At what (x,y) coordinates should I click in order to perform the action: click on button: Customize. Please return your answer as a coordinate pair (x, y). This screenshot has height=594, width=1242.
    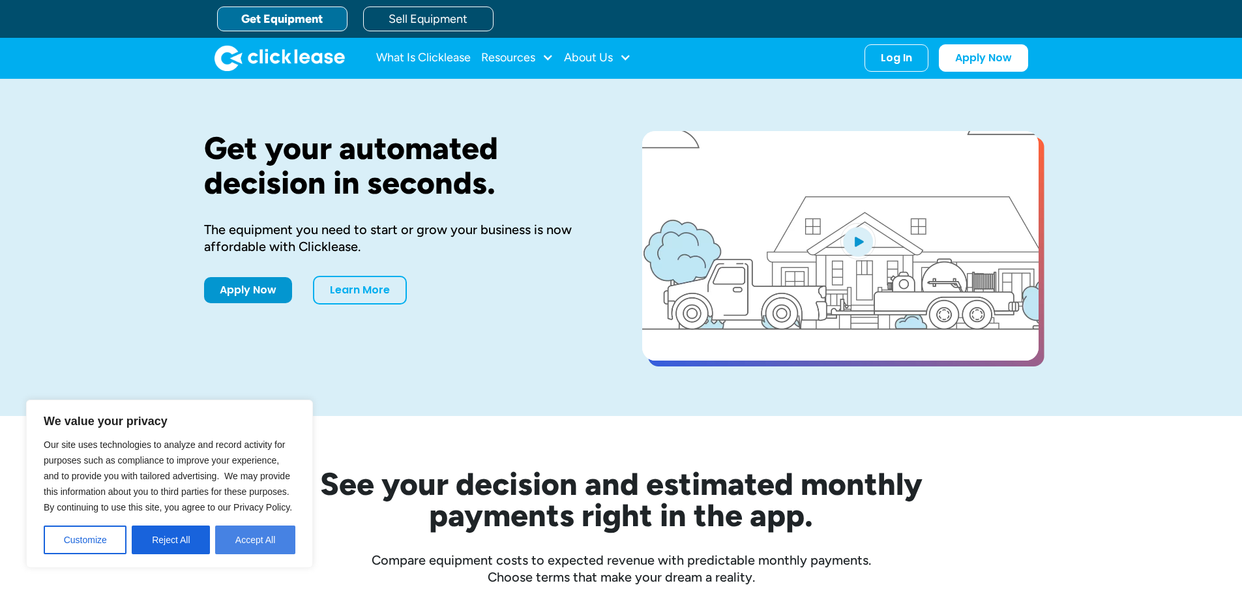
    Looking at the image, I should click on (85, 540).